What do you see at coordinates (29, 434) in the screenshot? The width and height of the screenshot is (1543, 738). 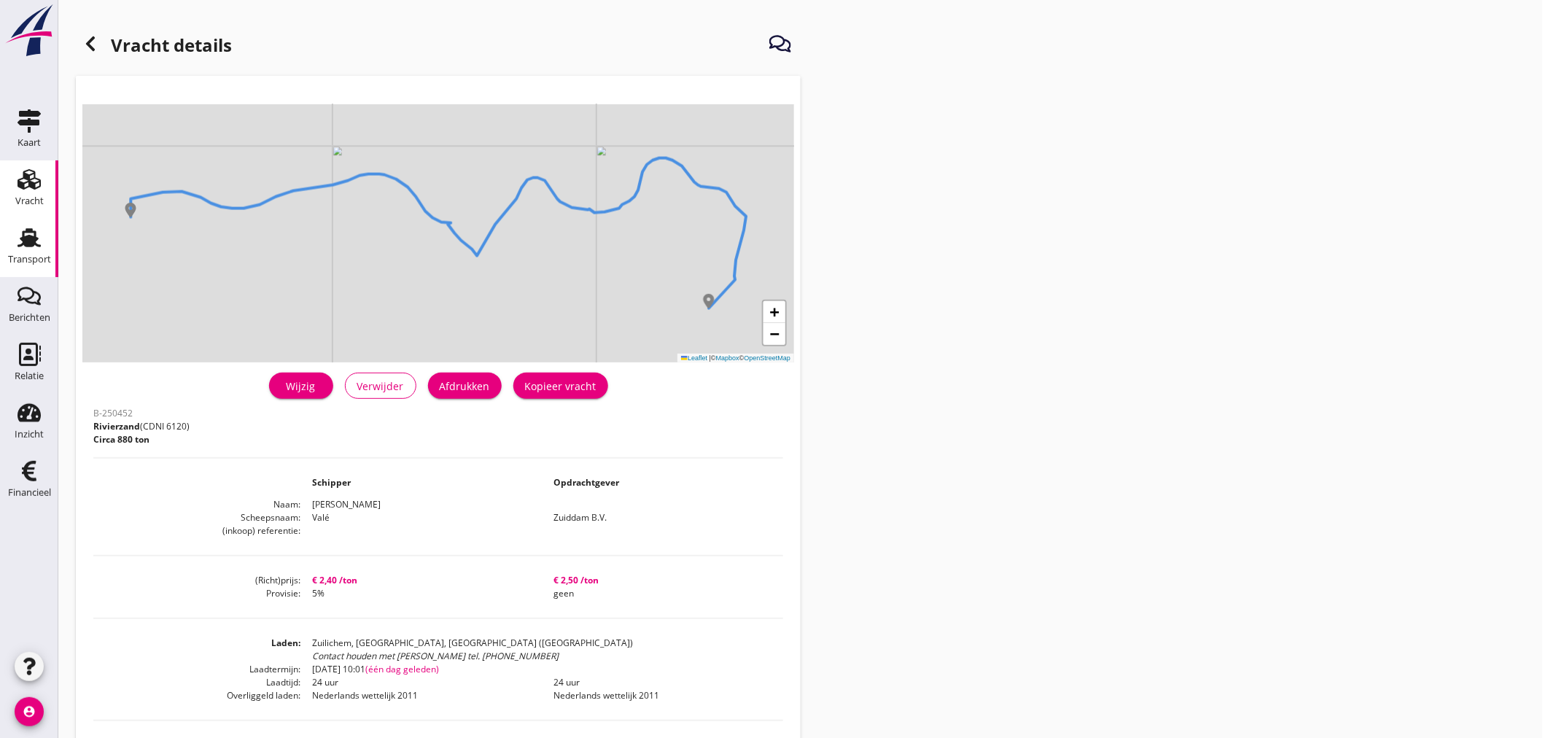 I see `div: Inzicht` at bounding box center [29, 434].